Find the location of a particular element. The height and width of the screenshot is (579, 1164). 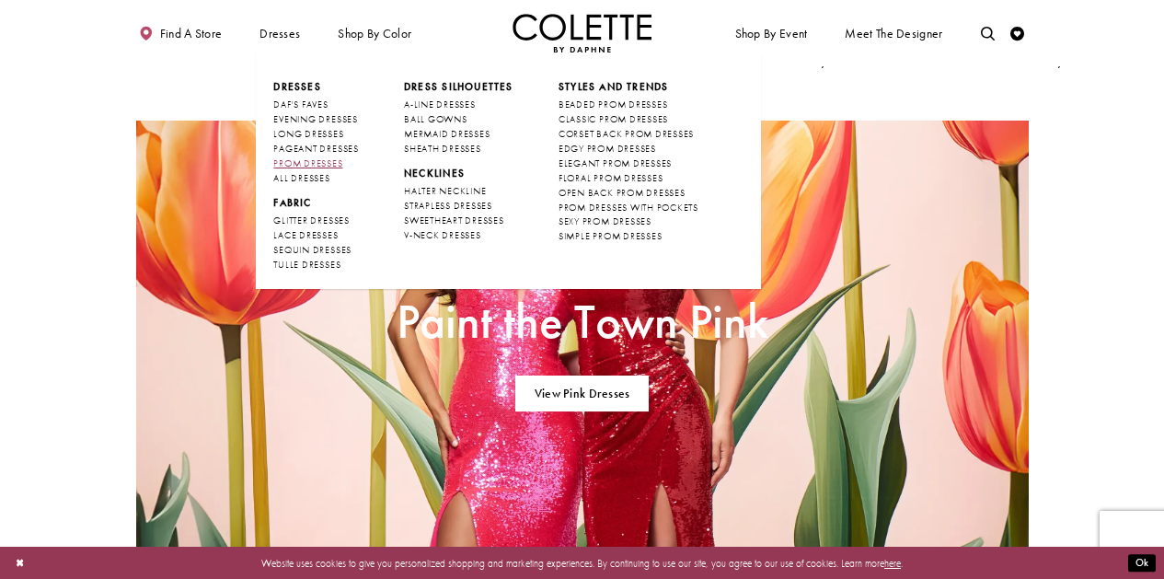

span: Shop By Event is located at coordinates (771, 33).